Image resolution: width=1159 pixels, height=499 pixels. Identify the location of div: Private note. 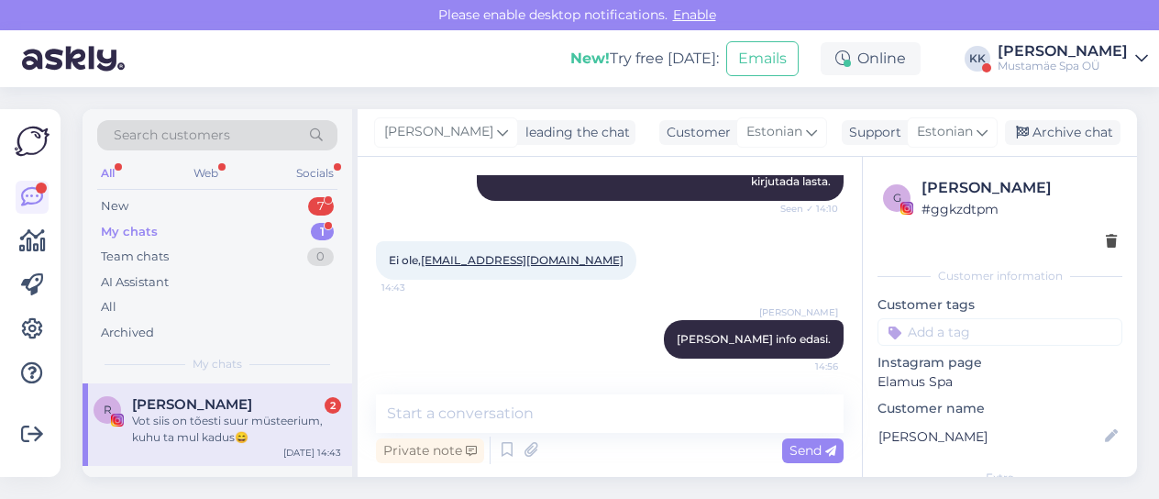
(430, 450).